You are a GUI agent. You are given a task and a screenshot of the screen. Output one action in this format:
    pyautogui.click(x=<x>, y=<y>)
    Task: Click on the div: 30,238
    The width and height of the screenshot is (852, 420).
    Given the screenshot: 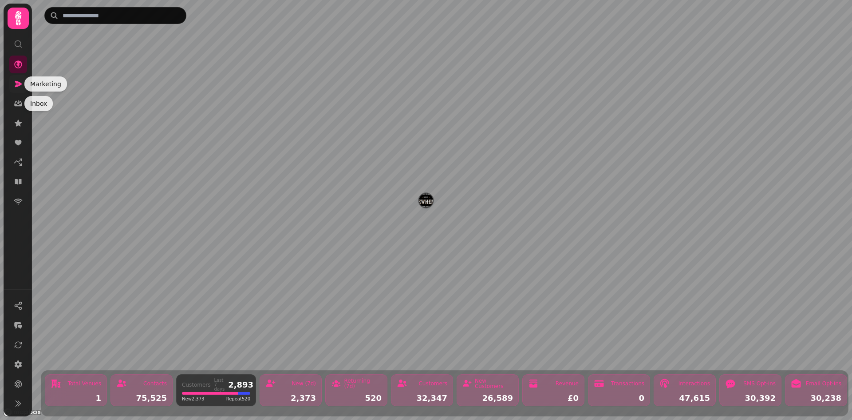 What is the action you would take?
    pyautogui.click(x=817, y=398)
    